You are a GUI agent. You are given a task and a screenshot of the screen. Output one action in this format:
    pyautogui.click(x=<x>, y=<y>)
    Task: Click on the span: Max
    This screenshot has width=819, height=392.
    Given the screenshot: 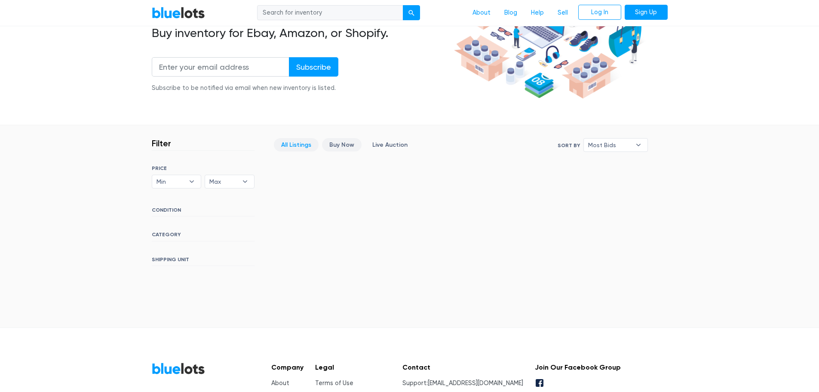 What is the action you would take?
    pyautogui.click(x=224, y=181)
    